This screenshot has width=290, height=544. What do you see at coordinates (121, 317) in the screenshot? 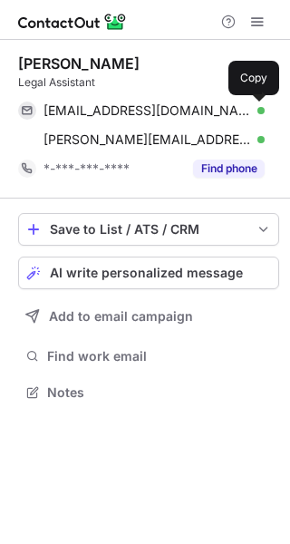
I see `span: Add to email campaign` at bounding box center [121, 317].